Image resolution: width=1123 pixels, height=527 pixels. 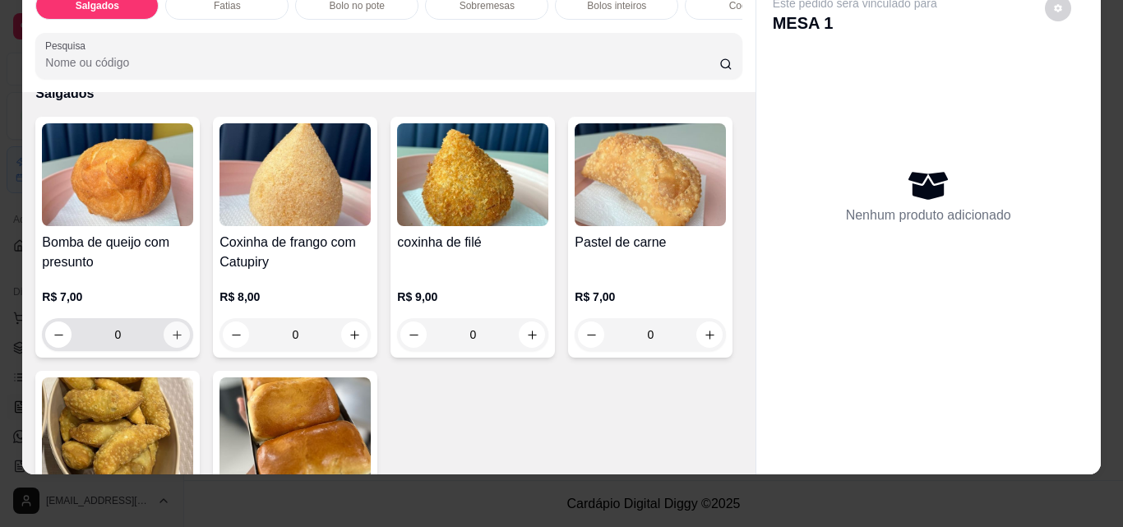 I want to click on p: MESA 1, so click(x=855, y=23).